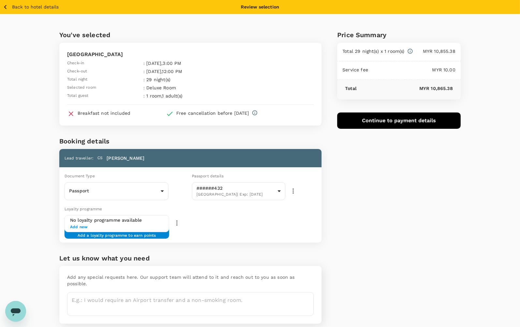 This screenshot has height=327, width=520. I want to click on p: MYR 10,865.38, so click(405, 88).